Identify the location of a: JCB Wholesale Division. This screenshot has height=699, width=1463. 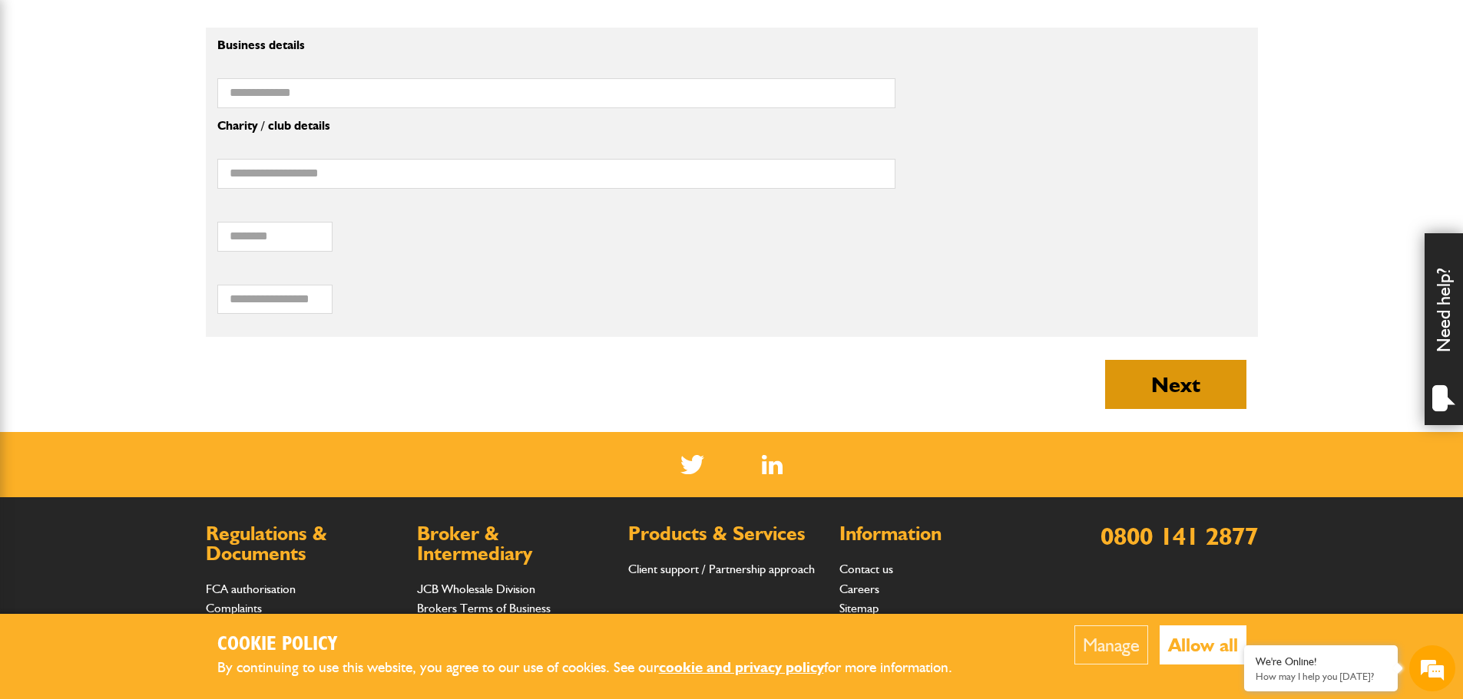
(476, 589).